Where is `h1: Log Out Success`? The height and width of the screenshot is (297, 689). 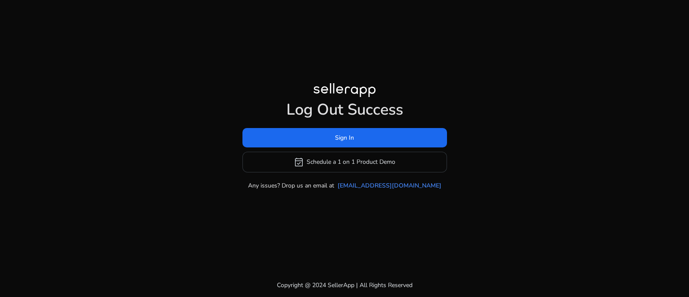
h1: Log Out Success is located at coordinates (345, 109).